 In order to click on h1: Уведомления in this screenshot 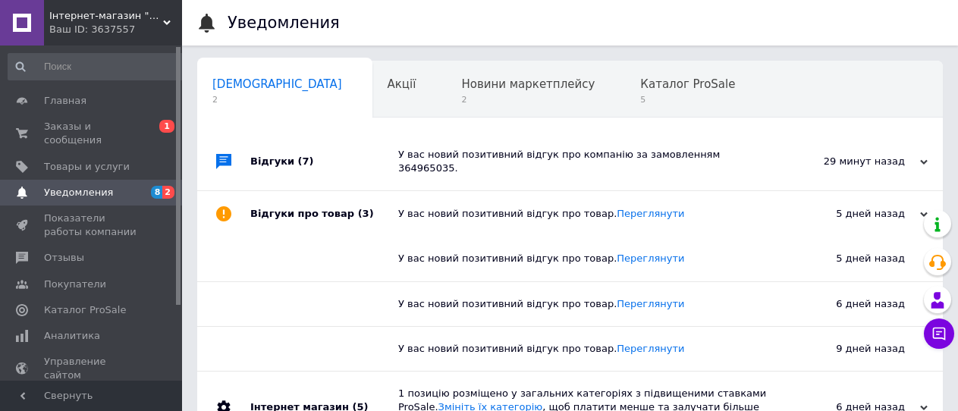, I will do `click(284, 23)`.